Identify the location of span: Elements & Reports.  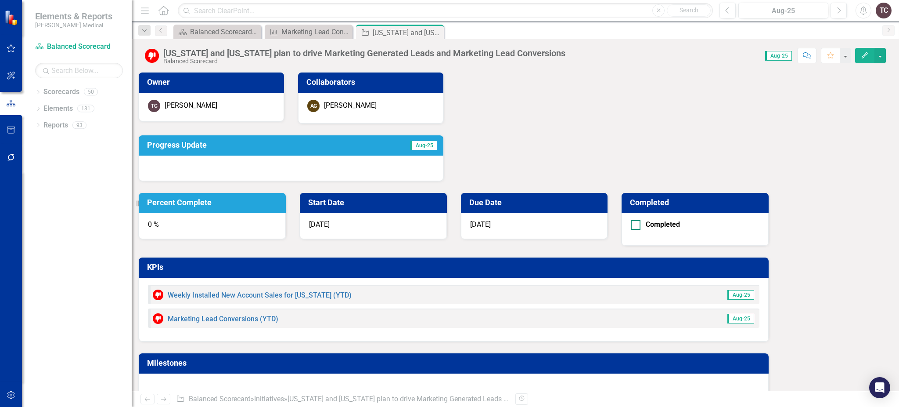
(74, 16).